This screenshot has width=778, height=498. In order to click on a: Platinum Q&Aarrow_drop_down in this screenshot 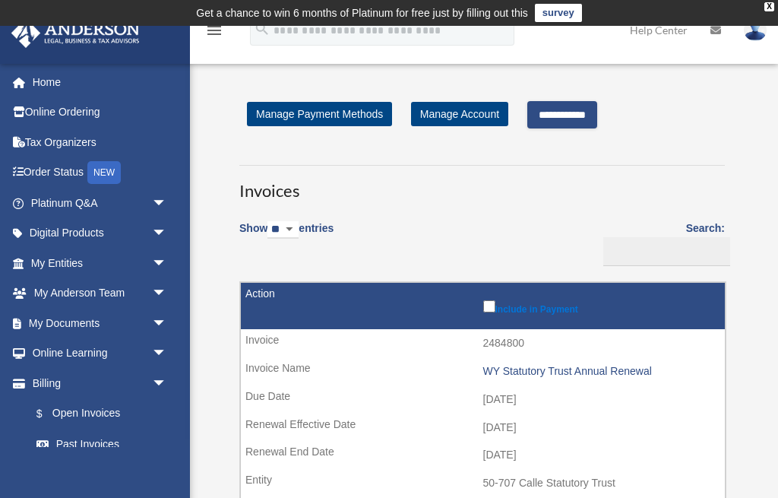, I will do `click(100, 203)`.